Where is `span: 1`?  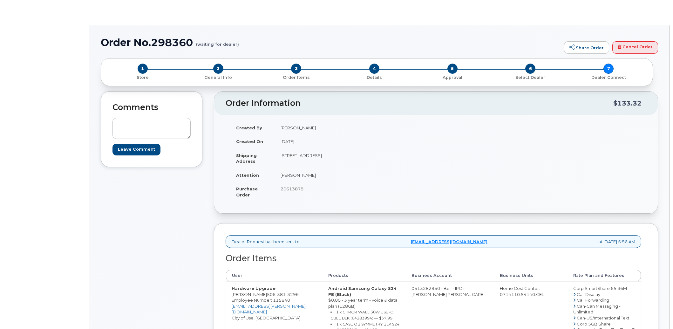
span: 1 is located at coordinates (143, 69).